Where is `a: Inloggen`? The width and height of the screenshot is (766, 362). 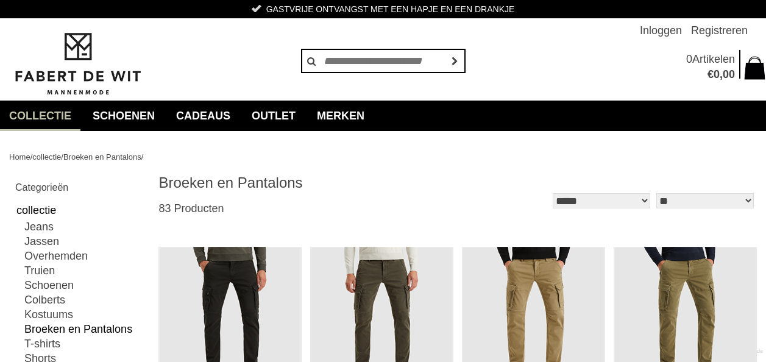
a: Inloggen is located at coordinates (660, 30).